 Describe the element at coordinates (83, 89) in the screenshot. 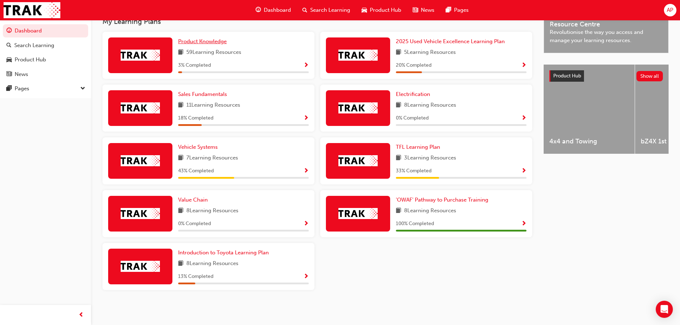

I see `span: down-icon` at that location.